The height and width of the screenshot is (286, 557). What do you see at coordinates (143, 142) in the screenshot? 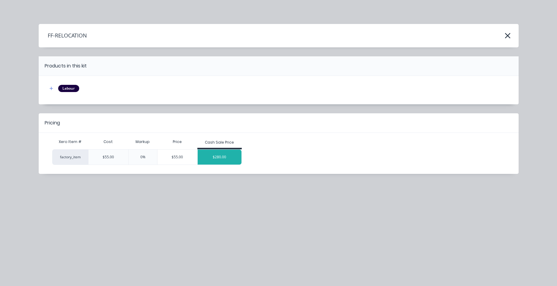
I see `div: Markup` at bounding box center [143, 142].